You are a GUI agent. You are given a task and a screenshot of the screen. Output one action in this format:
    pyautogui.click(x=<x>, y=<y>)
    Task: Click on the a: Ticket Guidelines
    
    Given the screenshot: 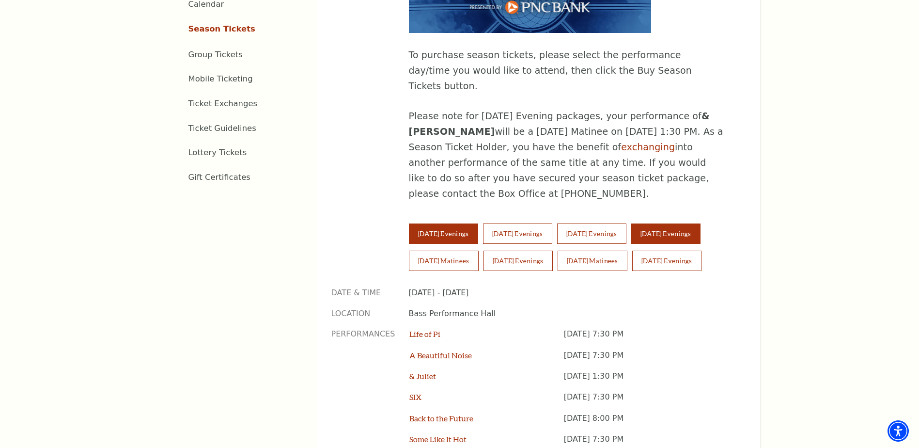 What is the action you would take?
    pyautogui.click(x=222, y=128)
    